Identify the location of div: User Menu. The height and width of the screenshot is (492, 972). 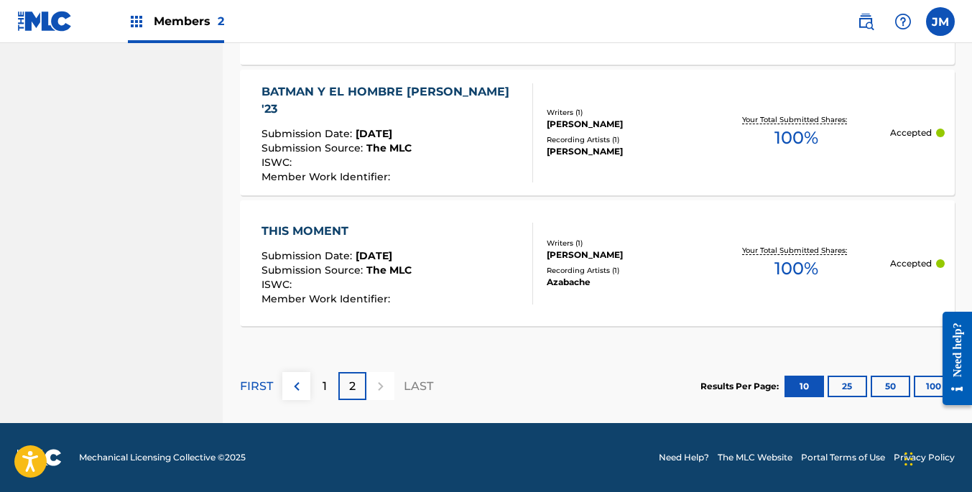
(940, 22).